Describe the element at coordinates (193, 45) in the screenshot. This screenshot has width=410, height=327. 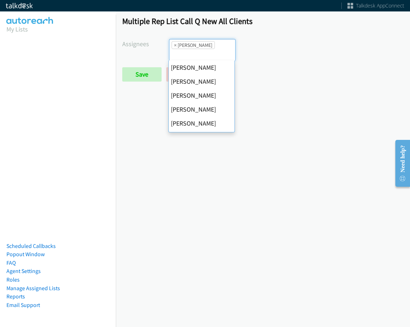
I see `li: Trevonna Lancaster` at that location.